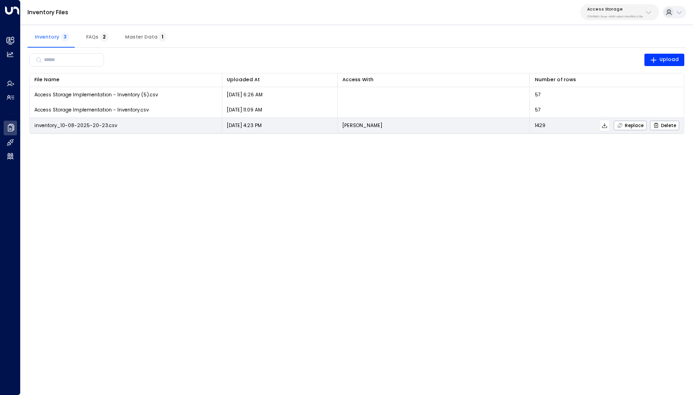  What do you see at coordinates (615, 9) in the screenshot?
I see `p: Access Storage` at bounding box center [615, 9].